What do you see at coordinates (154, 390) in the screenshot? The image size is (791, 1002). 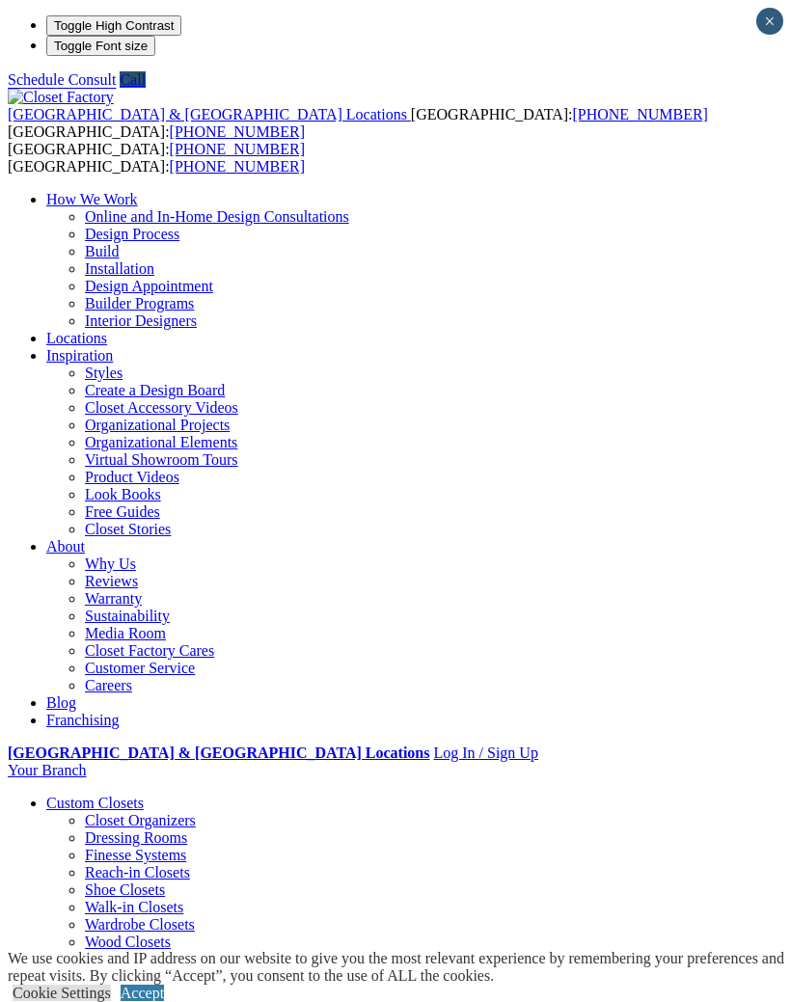 I see `a: Create a Design Board` at bounding box center [154, 390].